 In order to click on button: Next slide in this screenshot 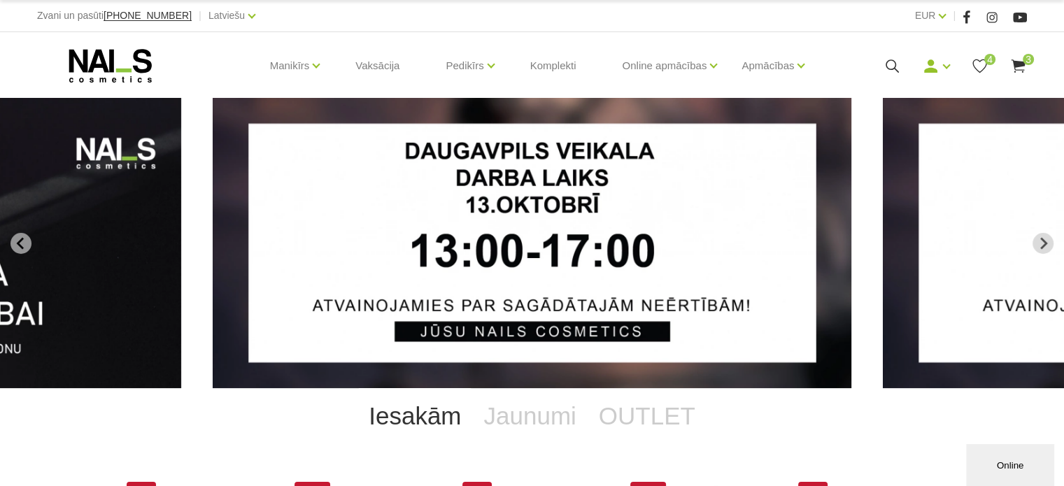, I will do `click(1043, 244)`.